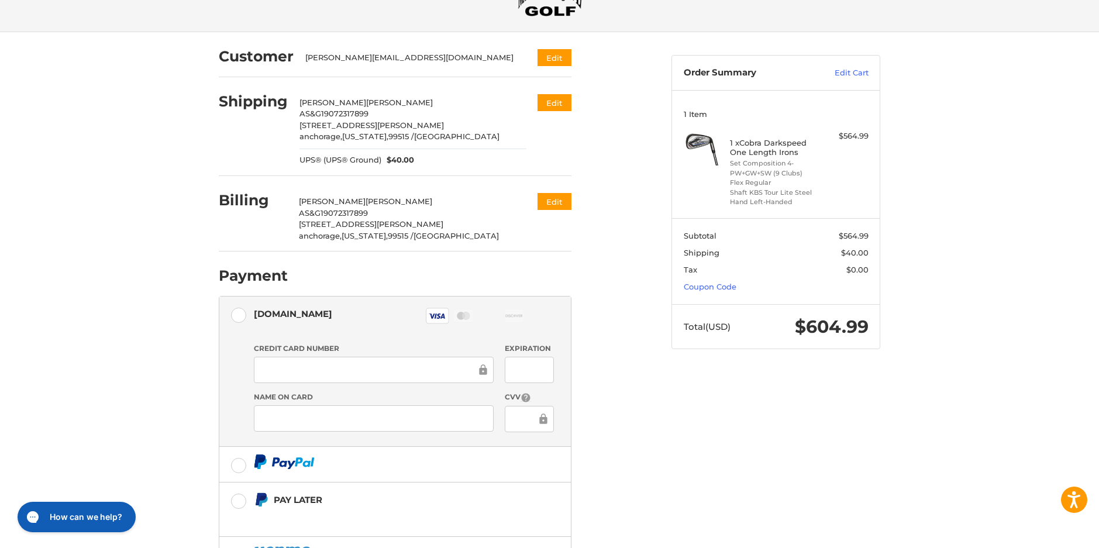 Image resolution: width=1099 pixels, height=548 pixels. Describe the element at coordinates (746, 73) in the screenshot. I see `h3: Order Summary` at that location.